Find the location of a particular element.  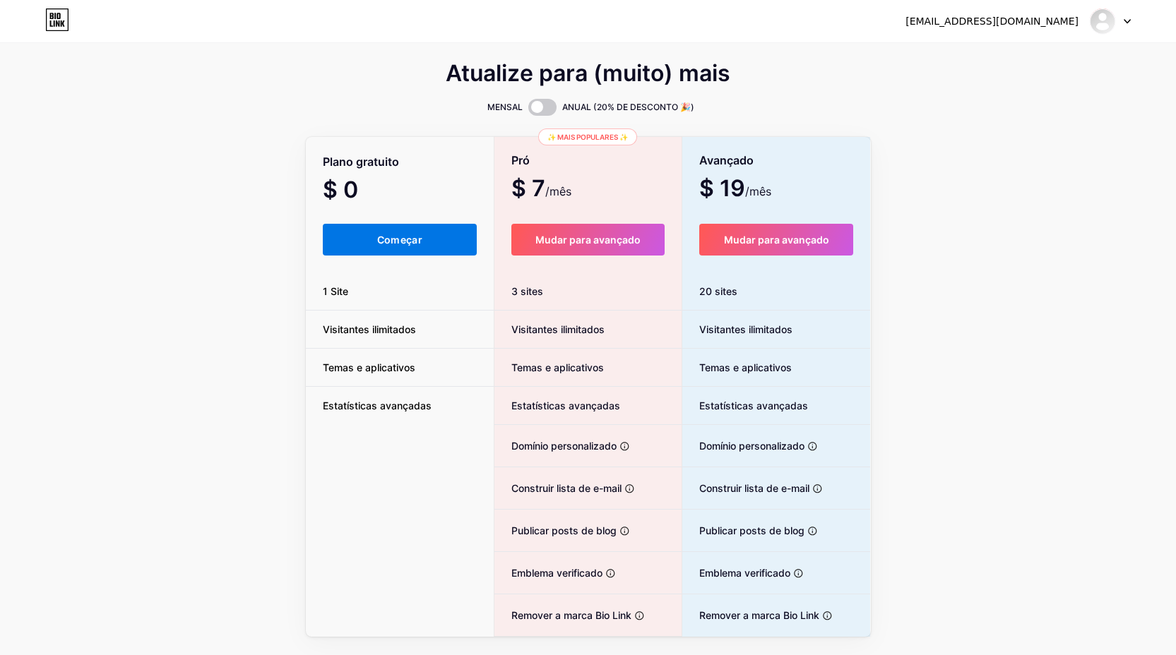

font: ✨ Mais populares ✨ is located at coordinates (588, 137).